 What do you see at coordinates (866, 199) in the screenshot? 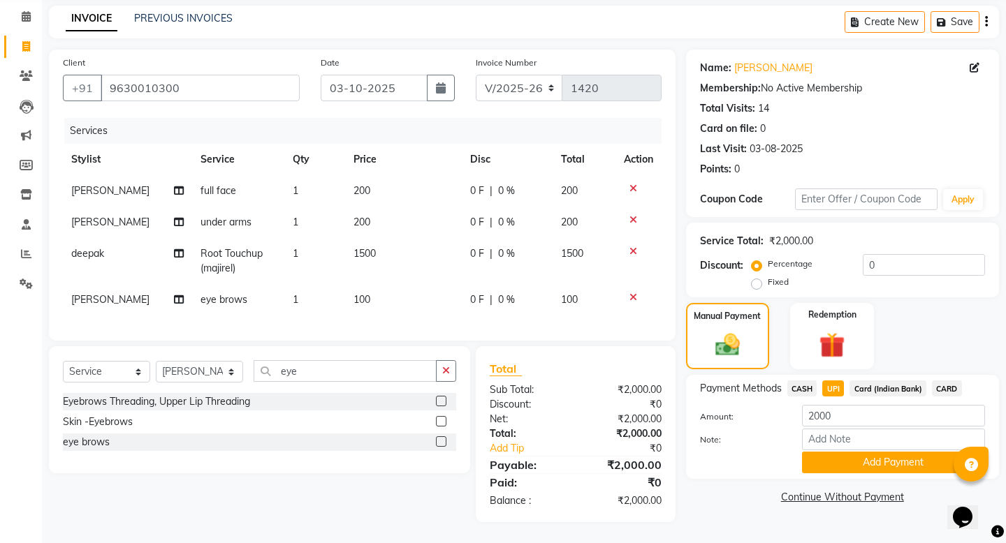
I see `input: Enter Offer / Coupon Code` at bounding box center [866, 199].